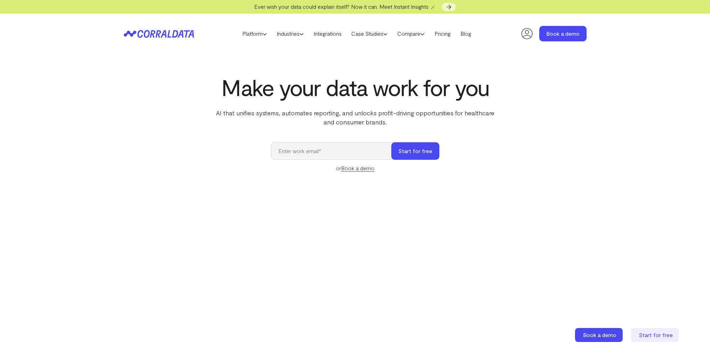  What do you see at coordinates (355, 87) in the screenshot?
I see `h1: Make your data work for you` at bounding box center [355, 87].